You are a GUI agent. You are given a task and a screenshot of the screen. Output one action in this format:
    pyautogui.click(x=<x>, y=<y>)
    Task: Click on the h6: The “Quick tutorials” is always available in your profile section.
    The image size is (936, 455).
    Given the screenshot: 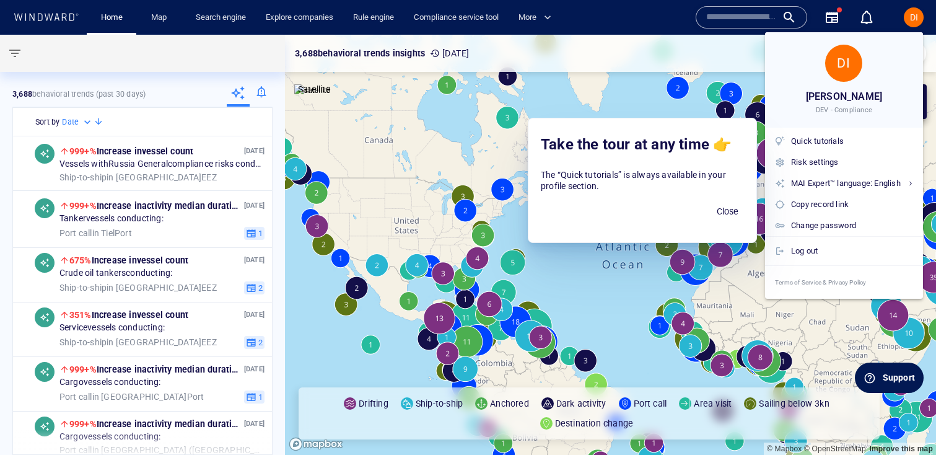 What is the action you would take?
    pyautogui.click(x=642, y=180)
    